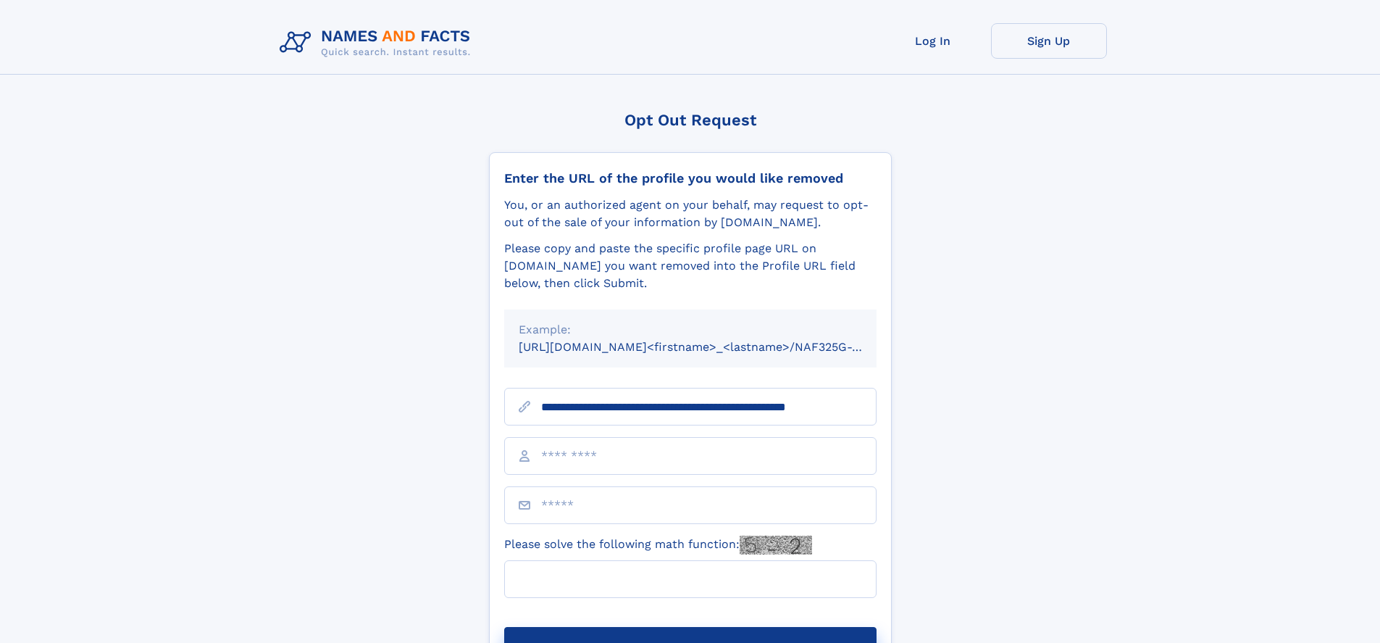 This screenshot has width=1380, height=643. What do you see at coordinates (690, 330) in the screenshot?
I see `div: Example:` at bounding box center [690, 330].